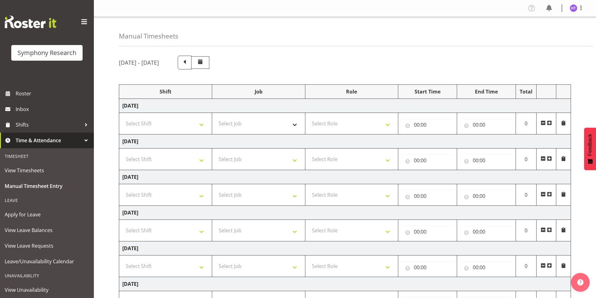  Describe the element at coordinates (351, 92) in the screenshot. I see `div: Role` at that location.